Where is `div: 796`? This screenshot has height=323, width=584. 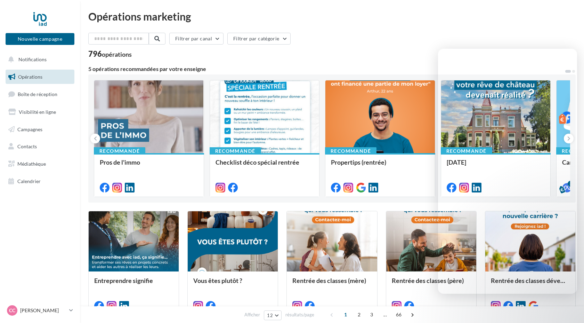 div: 796 is located at coordinates (110, 54).